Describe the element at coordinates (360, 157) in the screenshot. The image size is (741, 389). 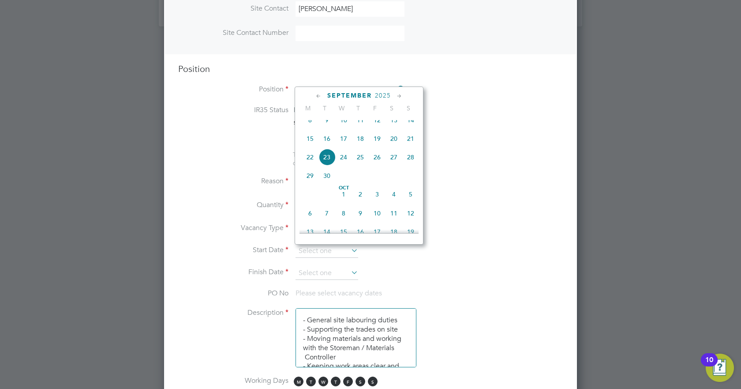
I see `span: 25` at that location.